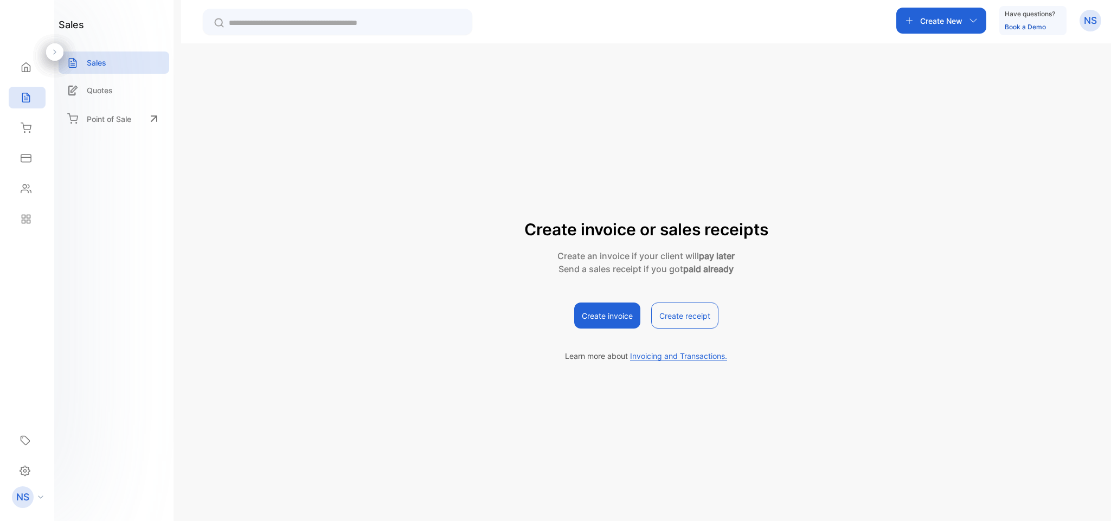 This screenshot has height=521, width=1111. Describe the element at coordinates (685, 316) in the screenshot. I see `button: Create receipt` at that location.